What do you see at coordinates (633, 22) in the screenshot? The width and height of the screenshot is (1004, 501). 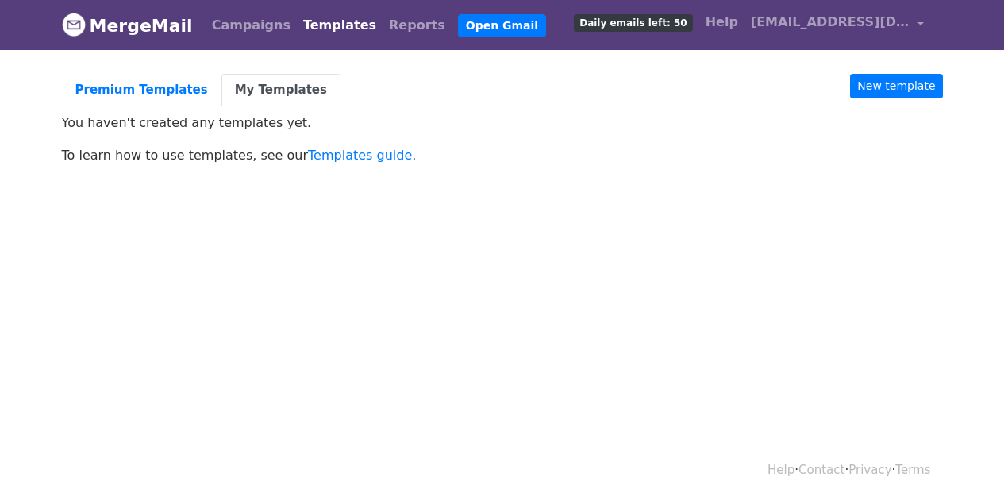 I see `a: Daily emails left: 50` at bounding box center [633, 22].